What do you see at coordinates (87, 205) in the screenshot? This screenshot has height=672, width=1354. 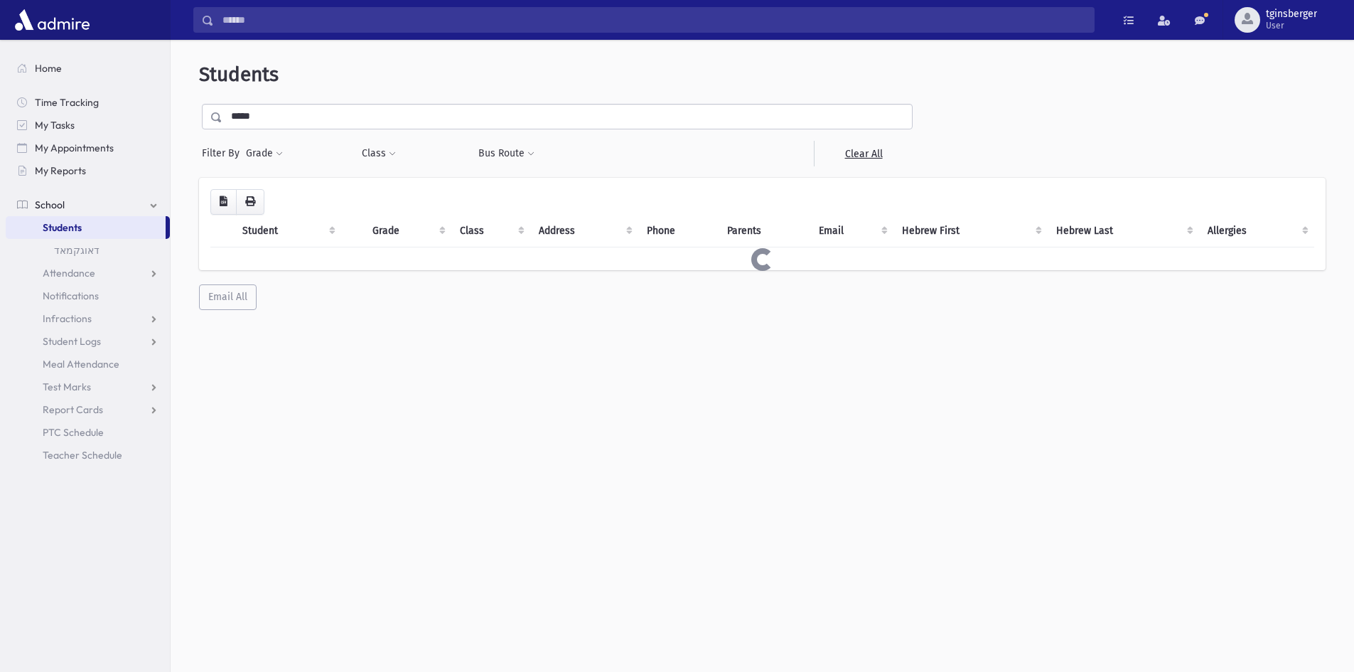 I see `a: School` at bounding box center [87, 205].